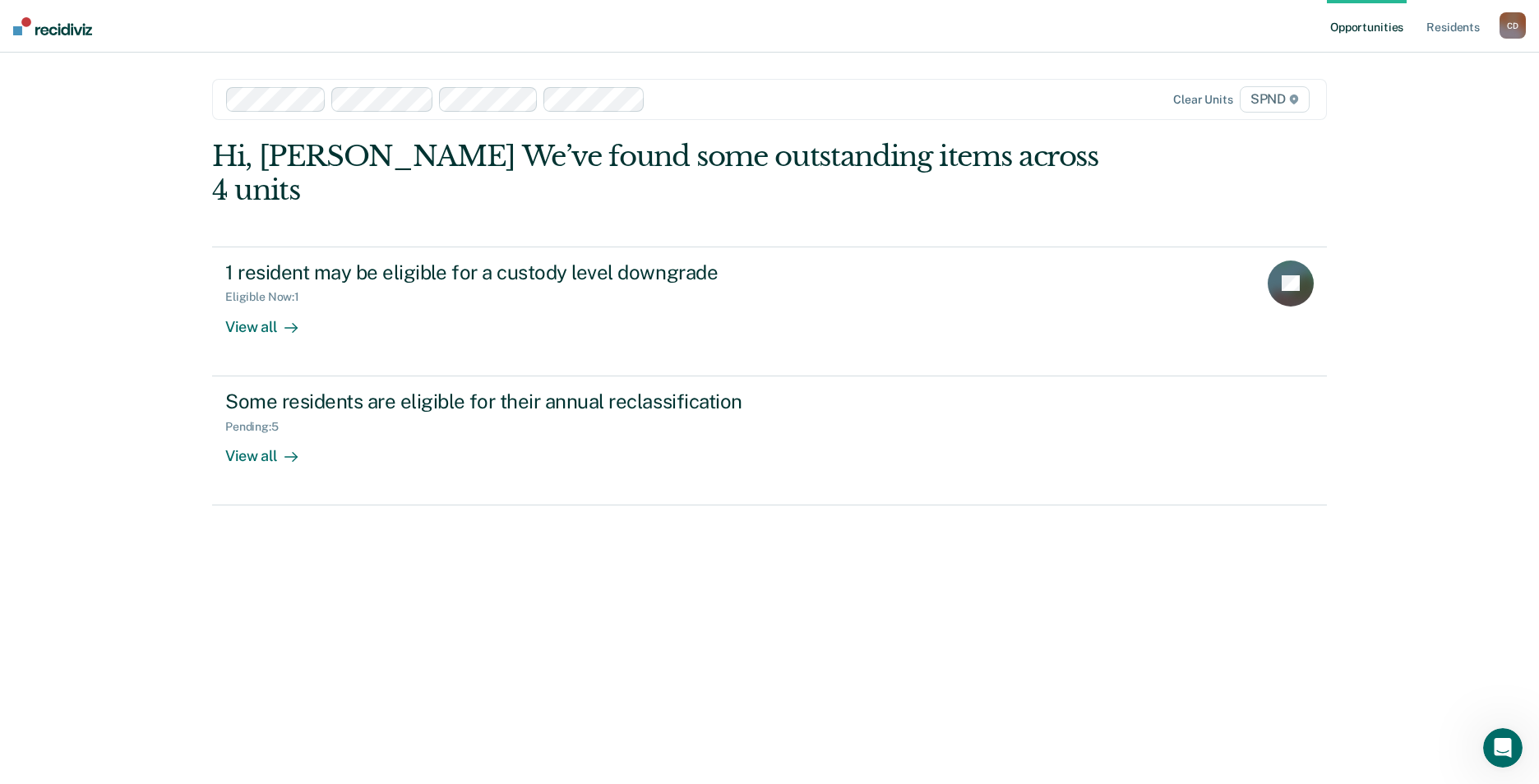  Describe the element at coordinates (1203, 99) in the screenshot. I see `div: Clear units` at that location.